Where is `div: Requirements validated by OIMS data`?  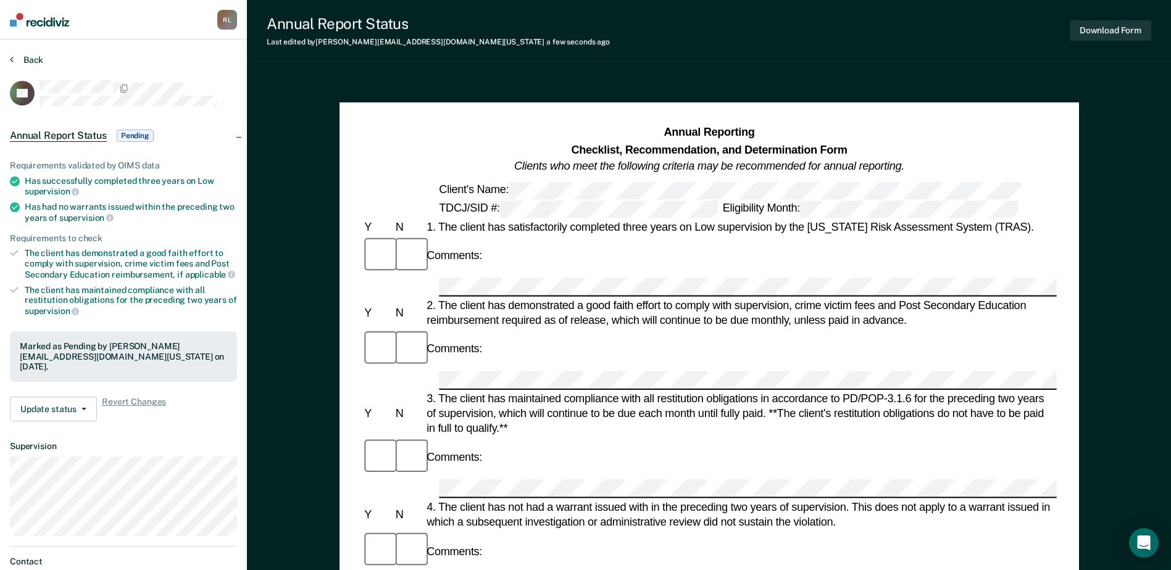 div: Requirements validated by OIMS data is located at coordinates (123, 165).